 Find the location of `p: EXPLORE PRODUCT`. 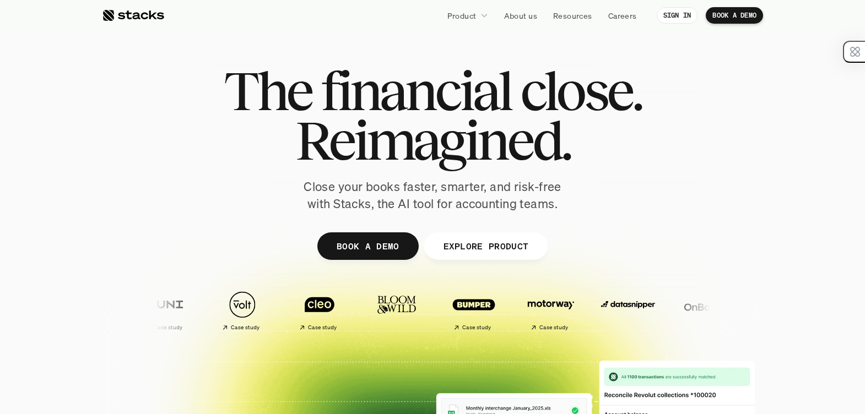

p: EXPLORE PRODUCT is located at coordinates (485, 246).